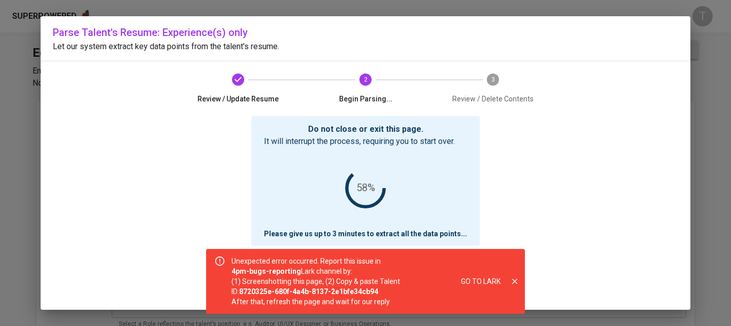 The image size is (731, 326). Describe the element at coordinates (365, 142) in the screenshot. I see `p: It will interrupt the process, requiring you to start over.` at that location.